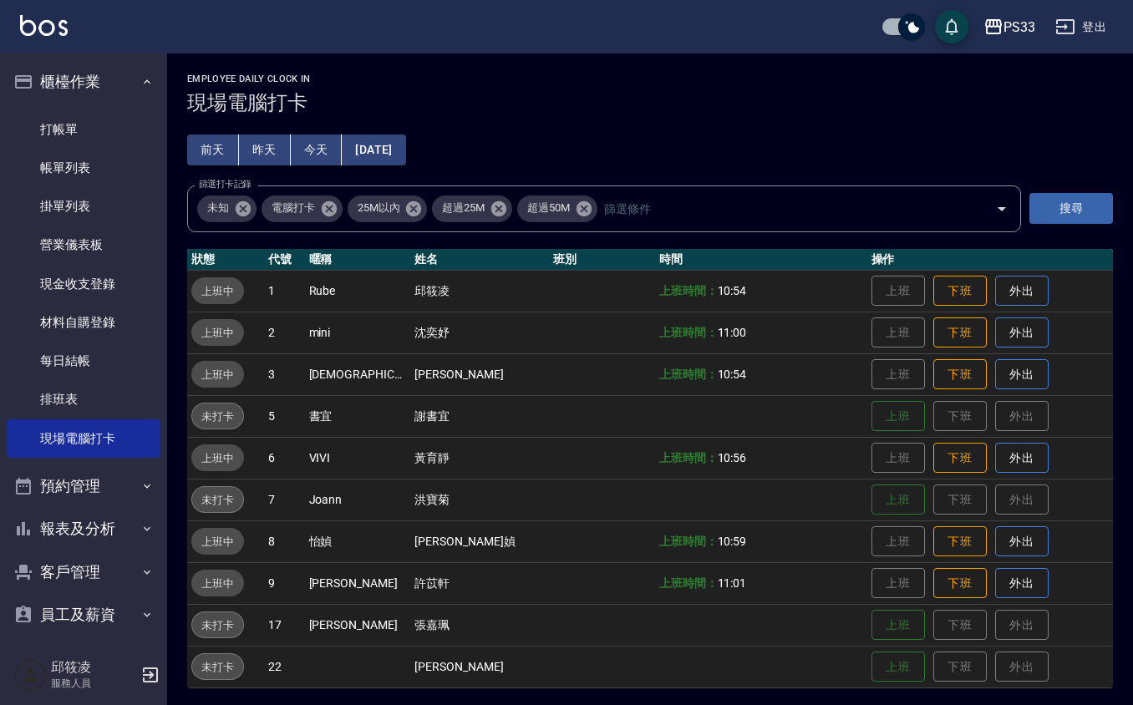 Image resolution: width=1133 pixels, height=705 pixels. What do you see at coordinates (284, 291) in the screenshot?
I see `td: 1` at bounding box center [284, 291].